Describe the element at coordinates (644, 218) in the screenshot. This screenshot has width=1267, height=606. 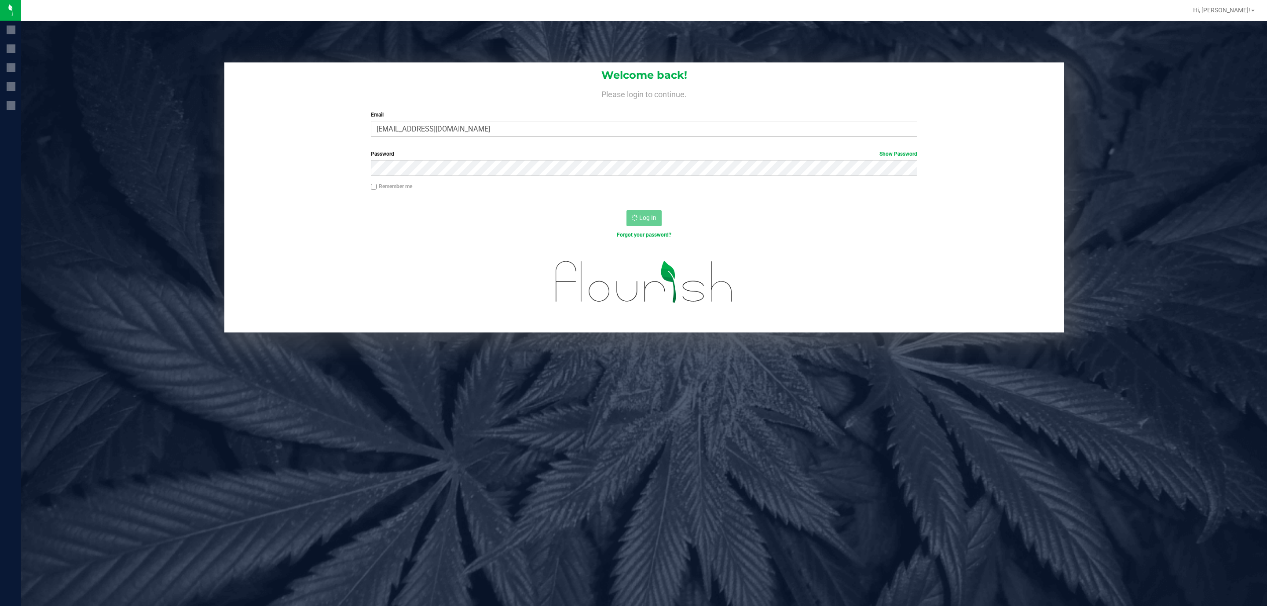
I see `button: Log In` at that location.